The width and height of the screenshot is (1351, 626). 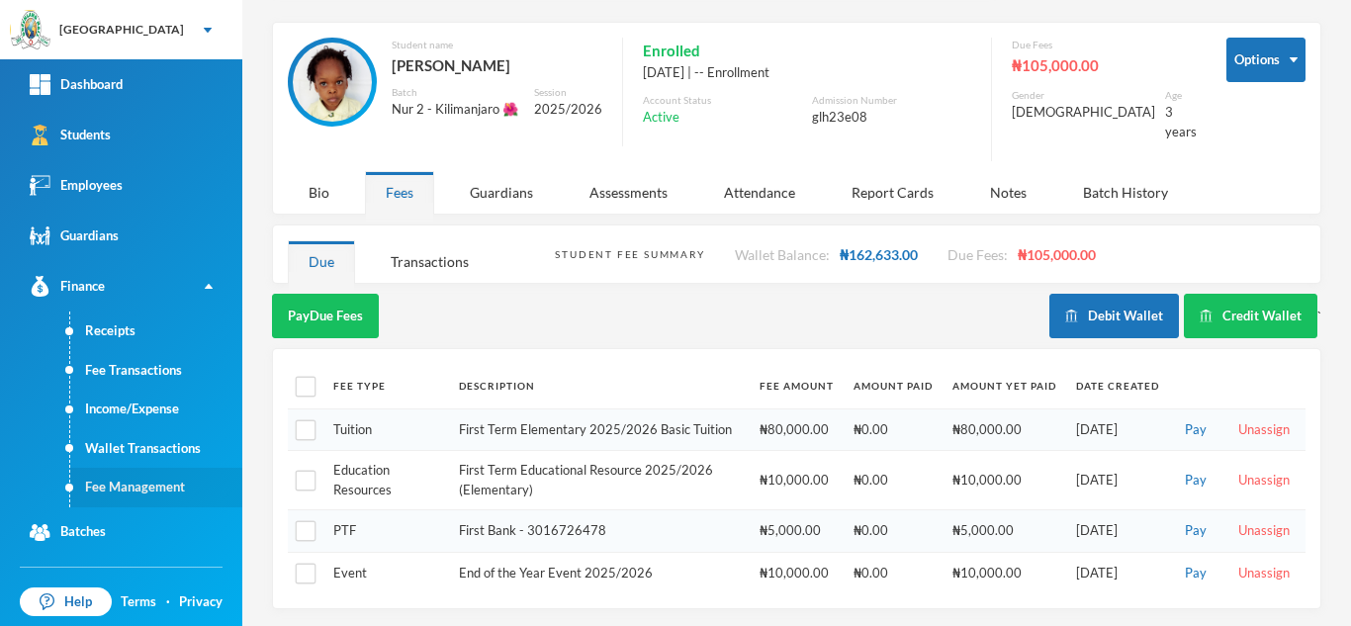 I want to click on span: Active, so click(x=661, y=118).